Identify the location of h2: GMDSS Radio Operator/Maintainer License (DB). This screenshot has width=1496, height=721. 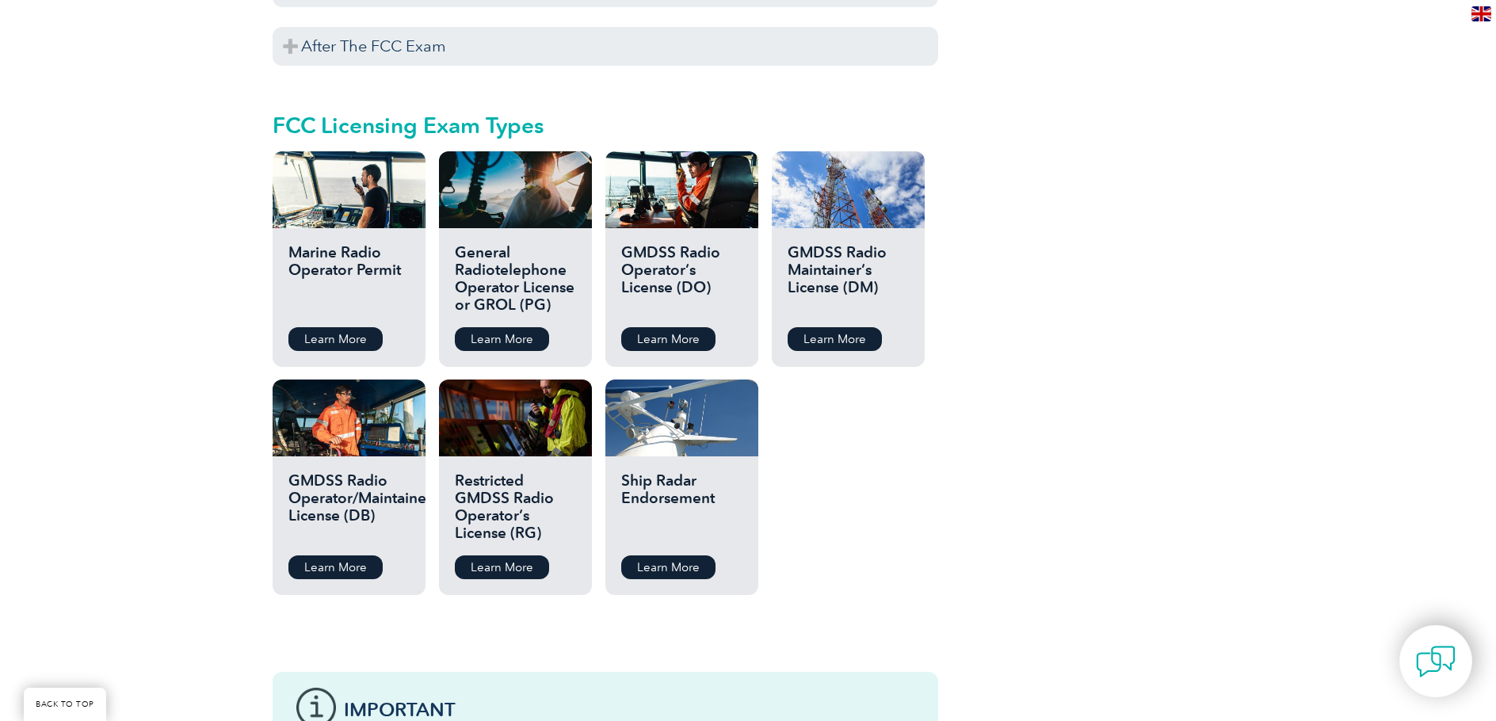
(349, 508).